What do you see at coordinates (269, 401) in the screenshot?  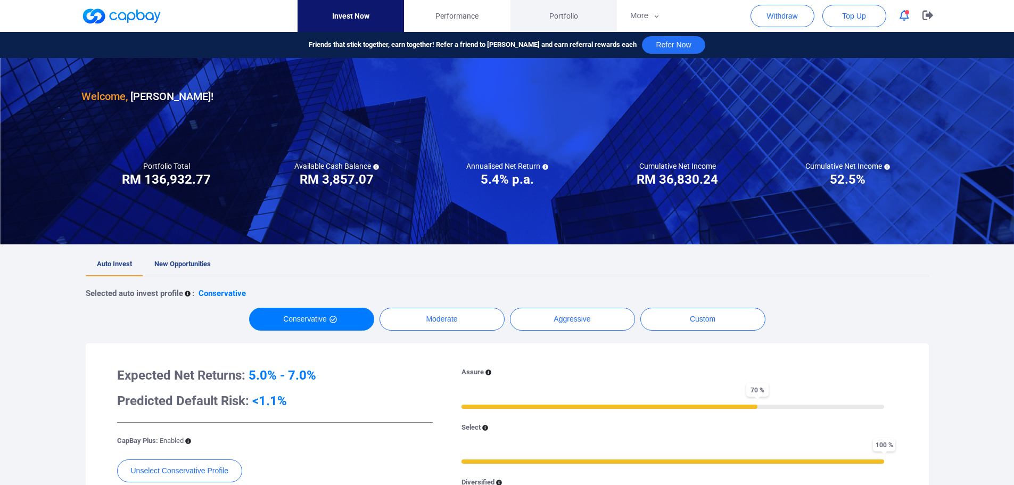 I see `span: <1.1%` at bounding box center [269, 401].